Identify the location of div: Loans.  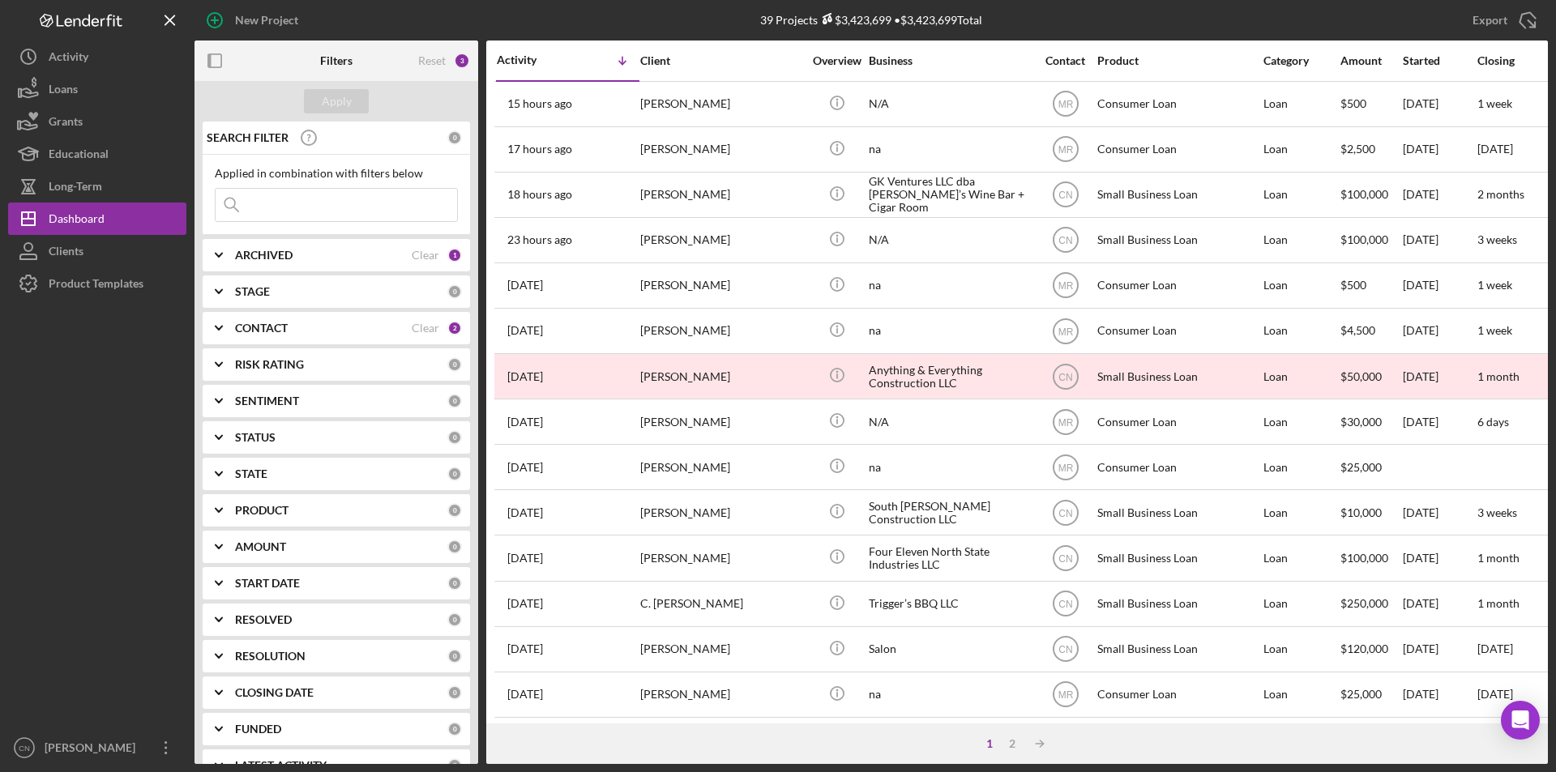
(63, 91).